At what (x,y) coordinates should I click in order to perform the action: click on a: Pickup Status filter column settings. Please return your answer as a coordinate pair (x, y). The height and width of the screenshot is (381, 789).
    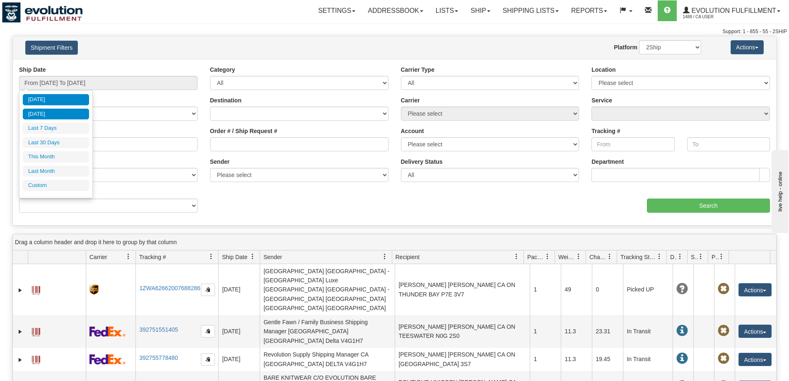
    Looking at the image, I should click on (721, 256).